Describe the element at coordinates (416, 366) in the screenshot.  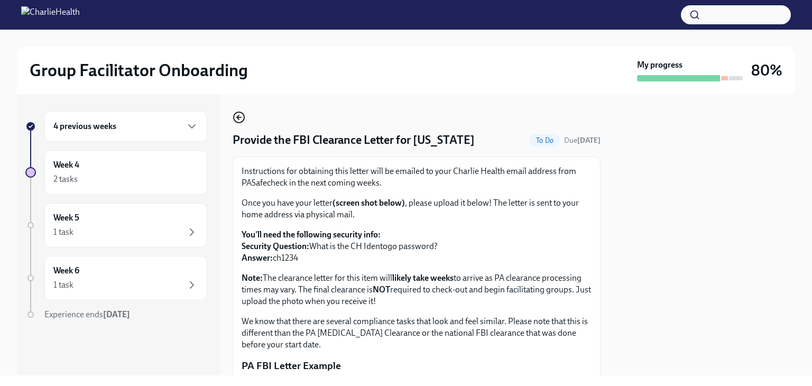
I see `p: PA FBI Letter Example` at that location.